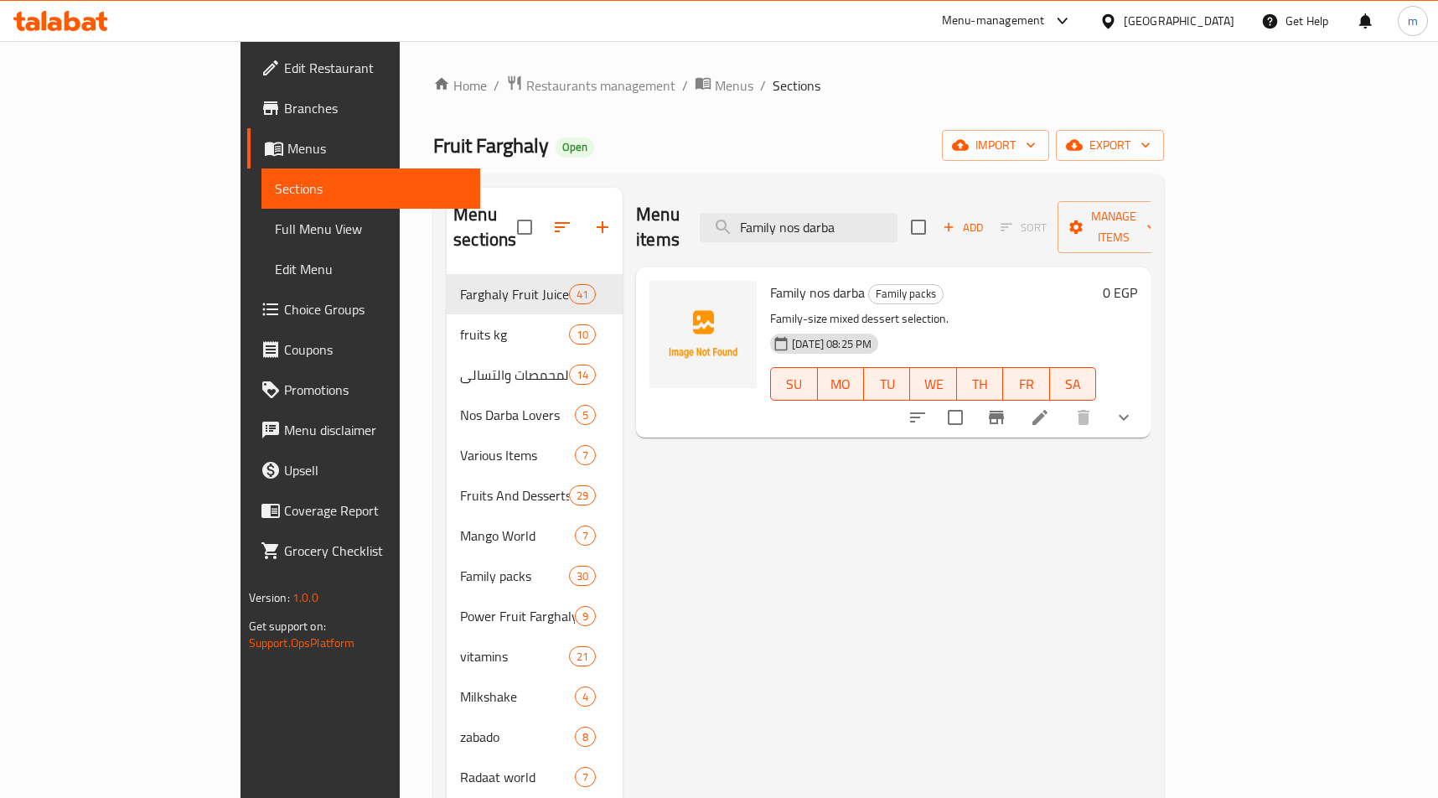 The width and height of the screenshot is (1438, 798). I want to click on a: Choice Groups, so click(364, 309).